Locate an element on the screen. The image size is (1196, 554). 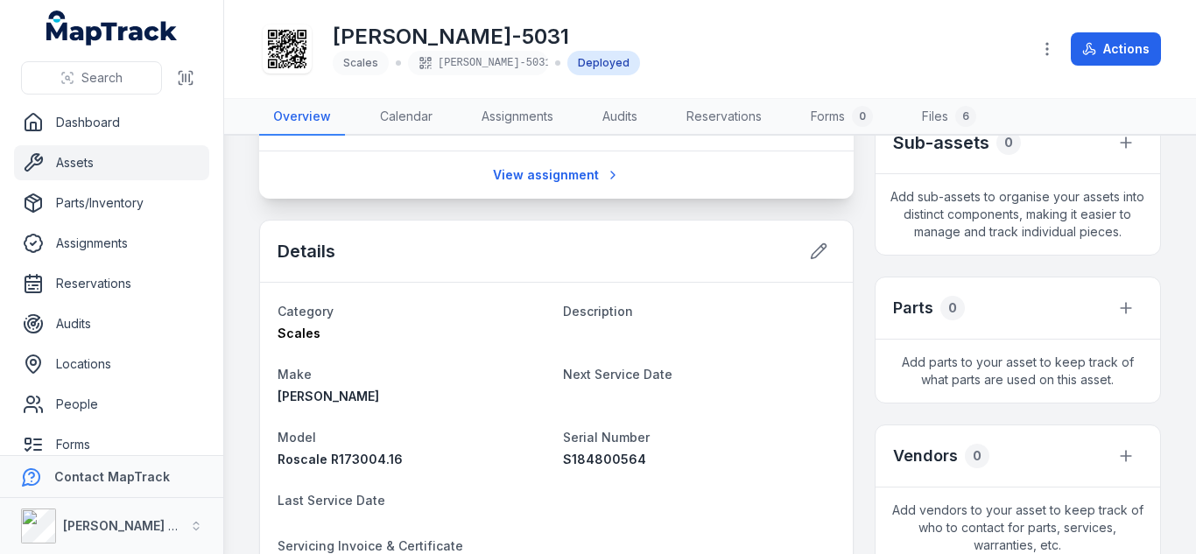
span: Add sub-assets to organise your assets into distinct components, making it easier to manage and t... is located at coordinates (1018, 215).